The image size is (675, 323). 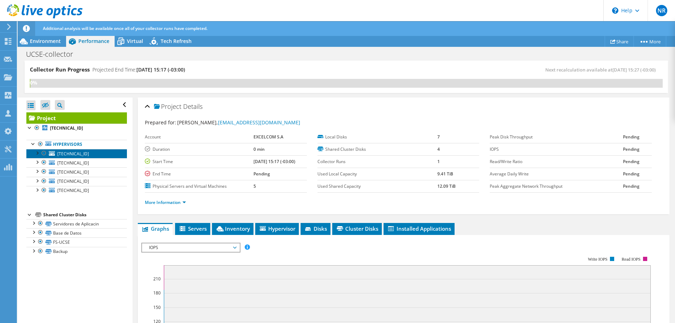 What do you see at coordinates (377, 186) in the screenshot?
I see `label: Used Shared Capacity` at bounding box center [377, 186].